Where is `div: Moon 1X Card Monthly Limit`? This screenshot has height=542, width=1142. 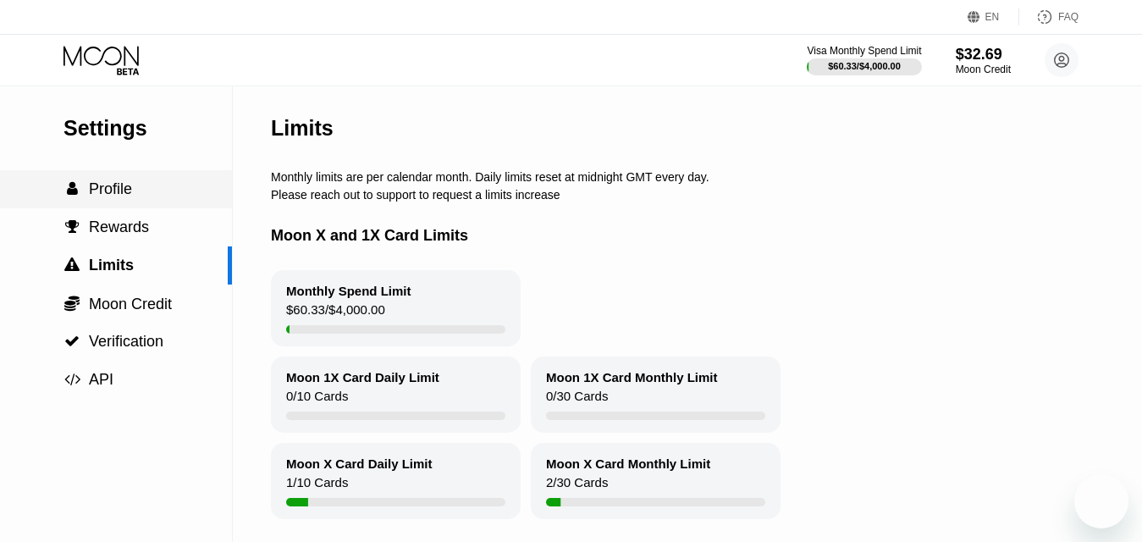
div: Moon 1X Card Monthly Limit is located at coordinates (631, 377).